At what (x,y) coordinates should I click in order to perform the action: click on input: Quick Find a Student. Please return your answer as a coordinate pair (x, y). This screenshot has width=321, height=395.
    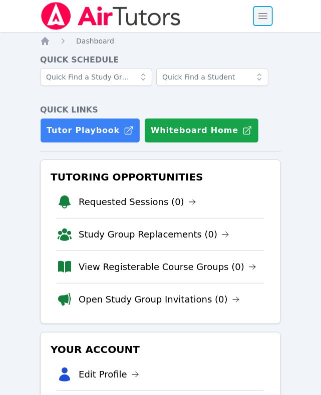
    Looking at the image, I should click on (212, 77).